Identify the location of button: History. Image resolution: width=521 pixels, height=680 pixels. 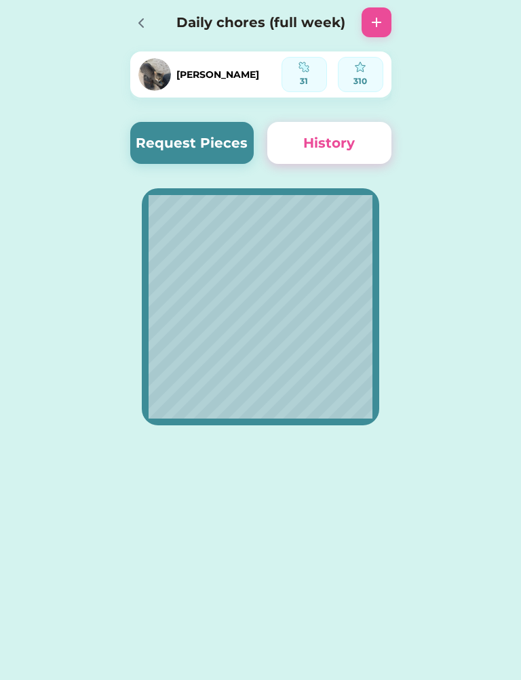
(329, 143).